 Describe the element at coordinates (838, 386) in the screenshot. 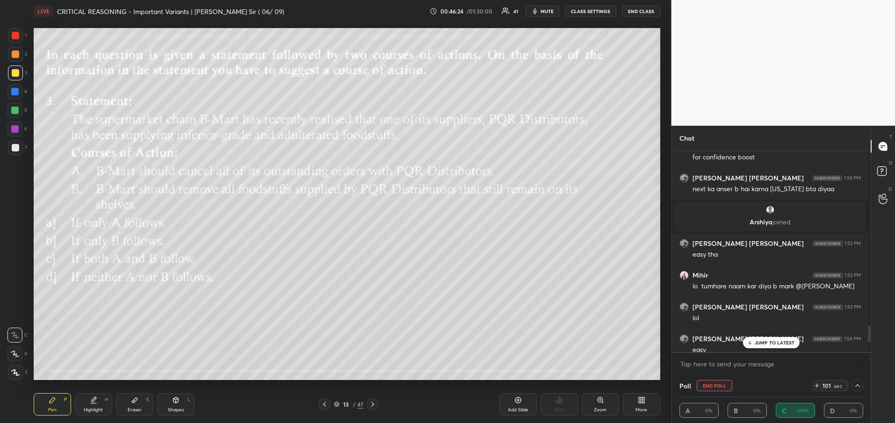

I see `div: sec` at that location.